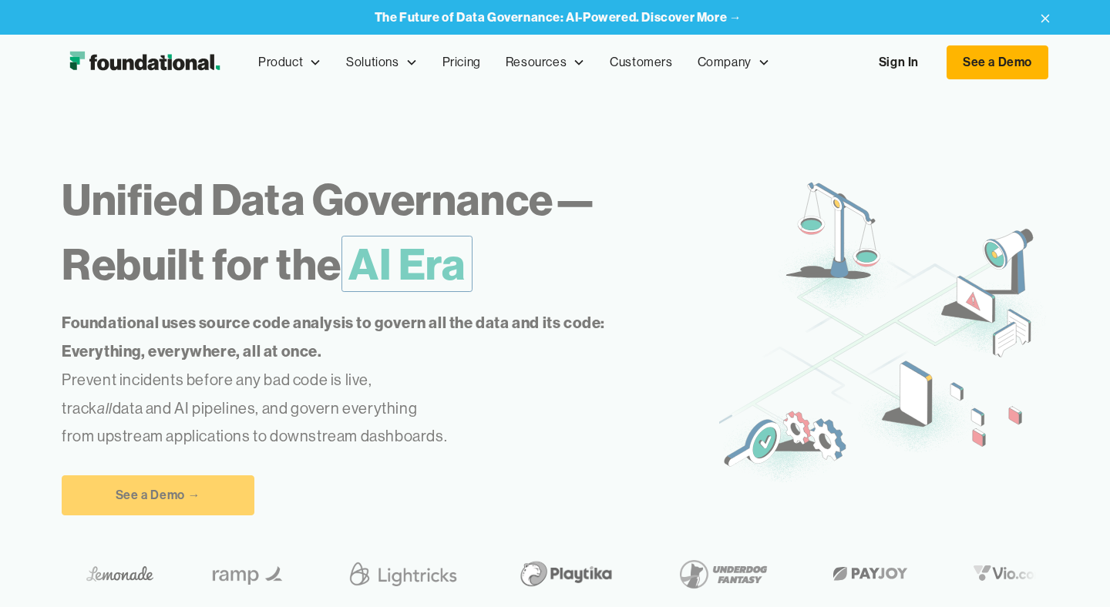 The width and height of the screenshot is (1110, 607). I want to click on a: Pricing, so click(462, 62).